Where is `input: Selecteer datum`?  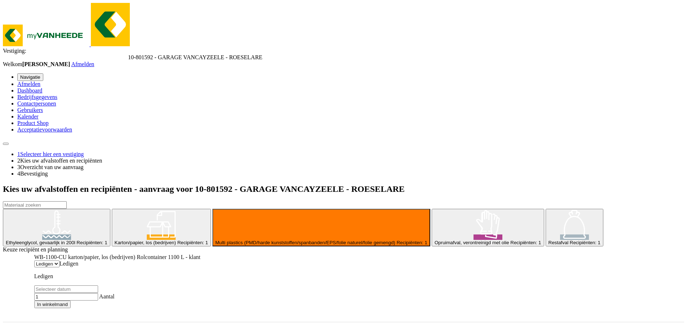 input: Selecteer datum is located at coordinates (66, 289).